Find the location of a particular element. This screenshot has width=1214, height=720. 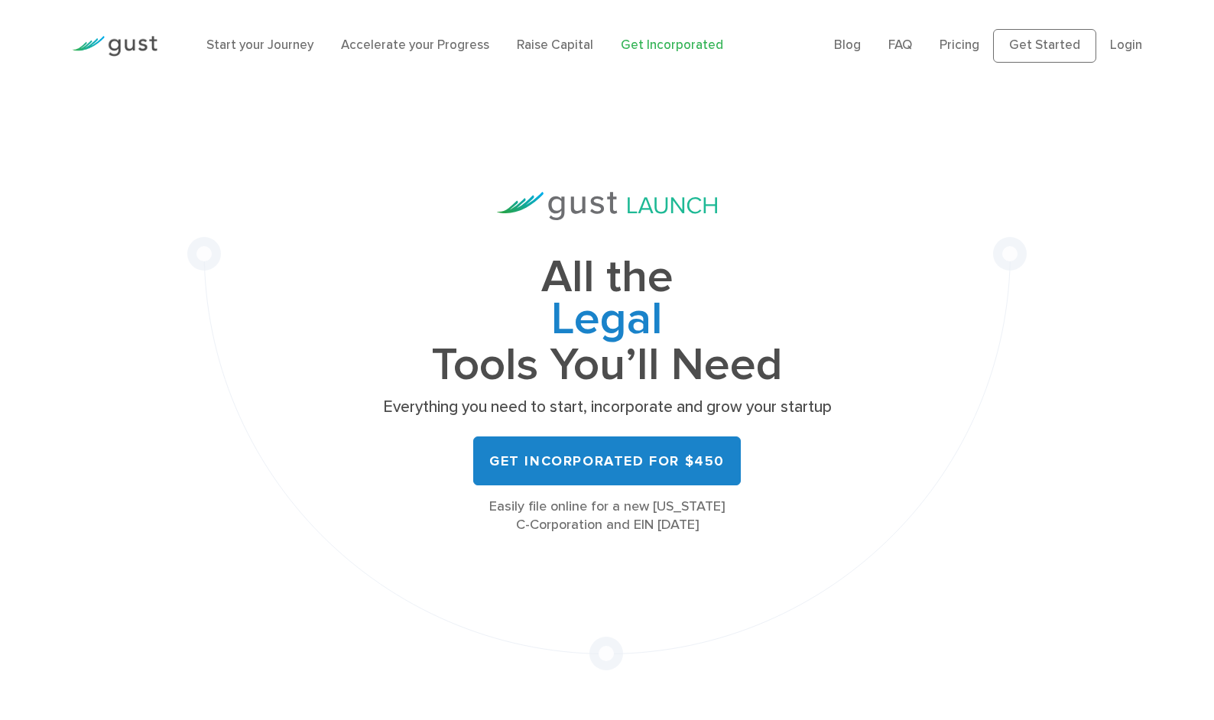

span: Legal is located at coordinates (607, 322).